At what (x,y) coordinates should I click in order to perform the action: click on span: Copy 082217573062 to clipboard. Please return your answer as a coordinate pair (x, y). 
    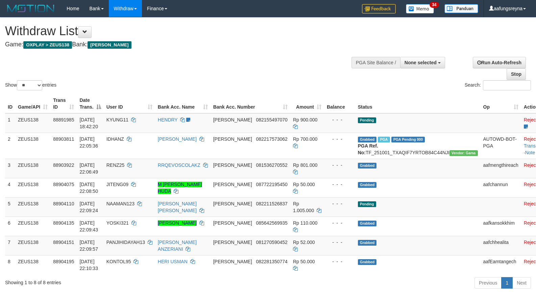
    Looking at the image, I should click on (272, 139).